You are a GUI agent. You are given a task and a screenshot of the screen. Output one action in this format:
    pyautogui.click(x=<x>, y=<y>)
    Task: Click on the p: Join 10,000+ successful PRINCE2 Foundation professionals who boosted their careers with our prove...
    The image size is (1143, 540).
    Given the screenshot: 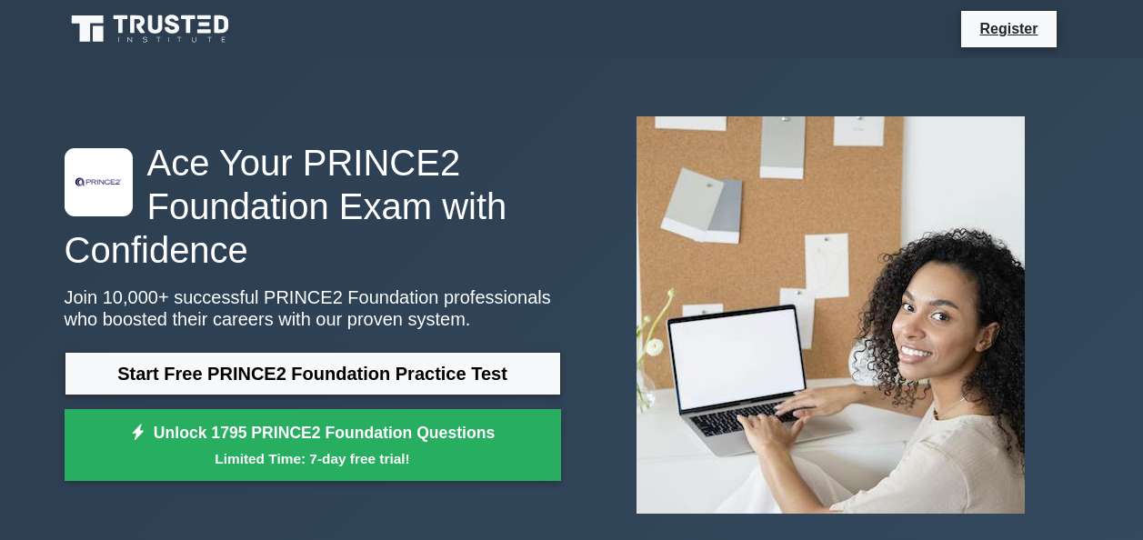 What is the action you would take?
    pyautogui.click(x=313, y=308)
    